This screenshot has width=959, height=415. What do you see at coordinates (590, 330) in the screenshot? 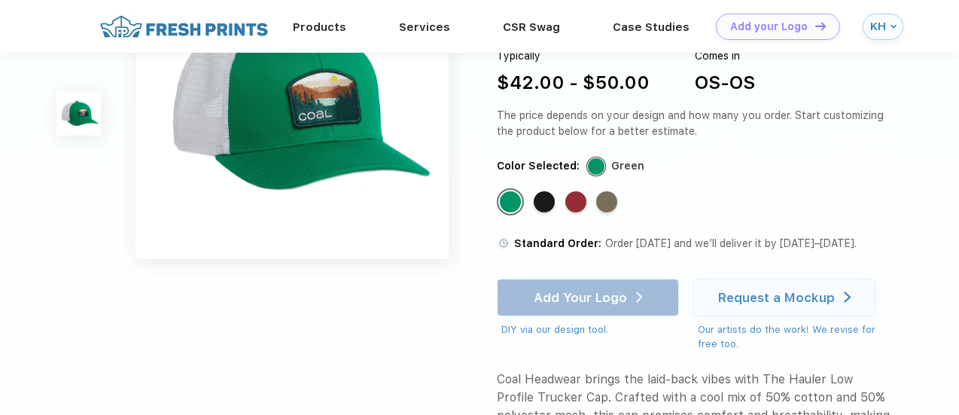
I see `div: DIY via our design tool.` at bounding box center [590, 330].